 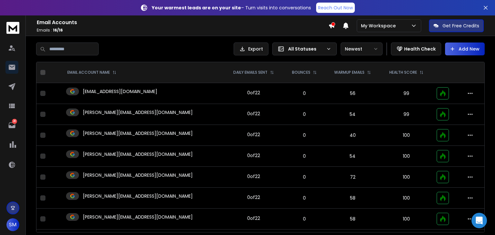 What do you see at coordinates (379, 26) in the screenshot?
I see `p: My Workspace` at bounding box center [379, 26].